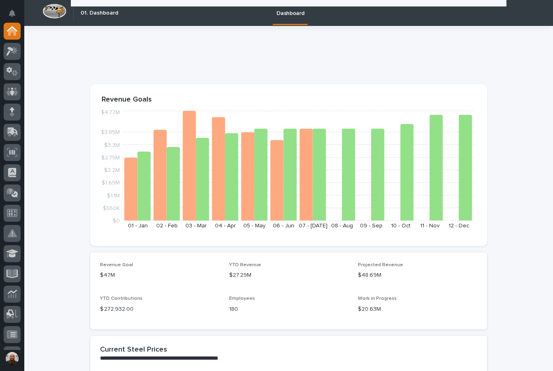 The height and width of the screenshot is (371, 553). What do you see at coordinates (371, 226) in the screenshot?
I see `text: 09 - Sep` at bounding box center [371, 226].